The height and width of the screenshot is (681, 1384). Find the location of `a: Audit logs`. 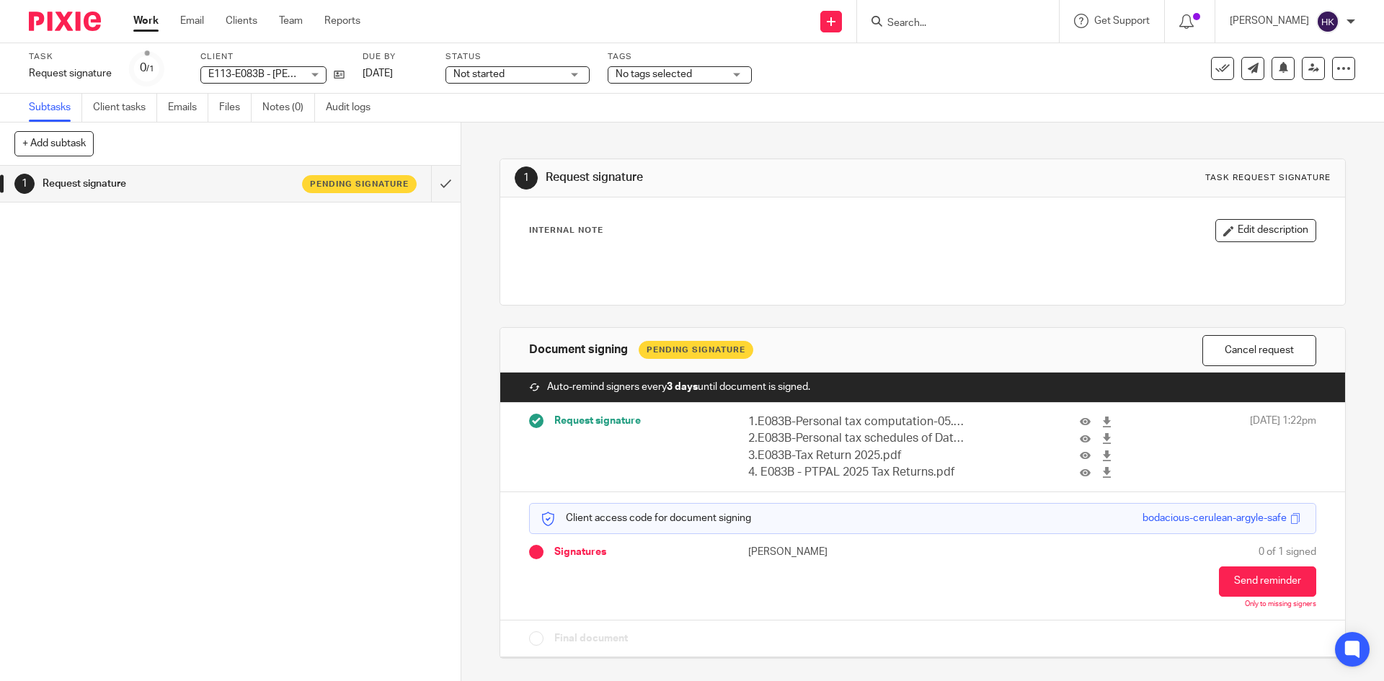

a: Audit logs is located at coordinates (353, 107).